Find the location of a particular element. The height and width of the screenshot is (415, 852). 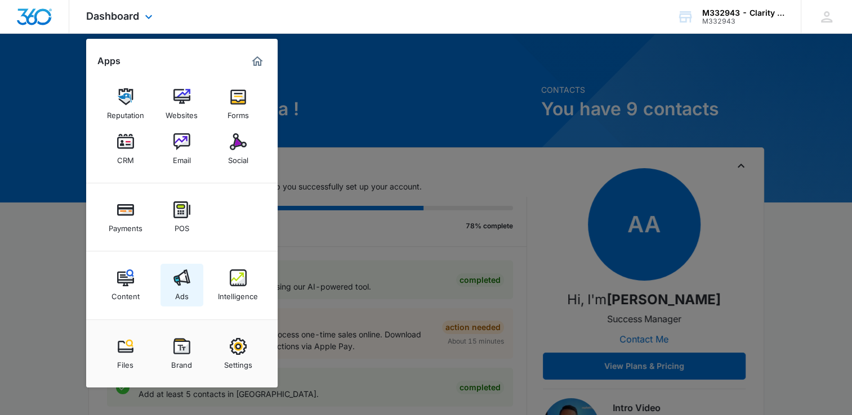

a: Social is located at coordinates (238, 149).